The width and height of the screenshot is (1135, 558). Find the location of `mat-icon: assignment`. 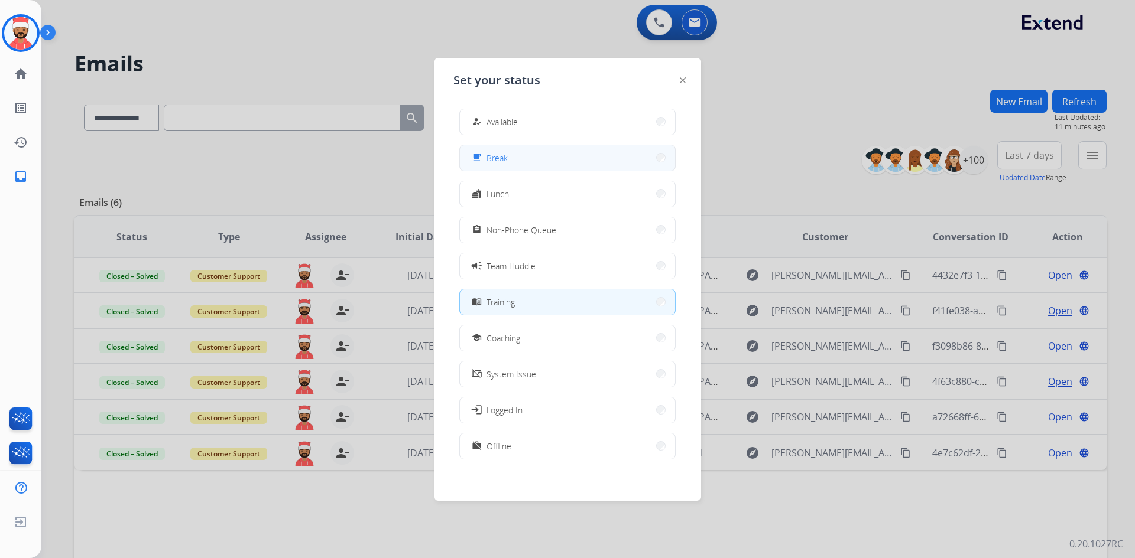

mat-icon: assignment is located at coordinates (476, 230).